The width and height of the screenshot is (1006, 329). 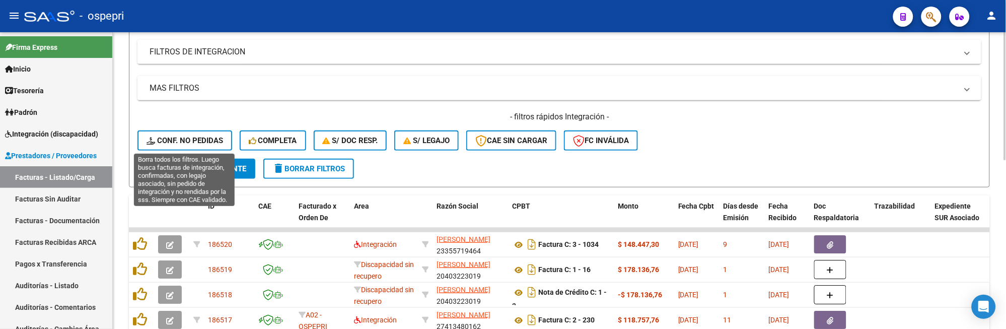 What do you see at coordinates (470, 217) in the screenshot?
I see `datatable-header-cell: Razón Social` at bounding box center [470, 217].